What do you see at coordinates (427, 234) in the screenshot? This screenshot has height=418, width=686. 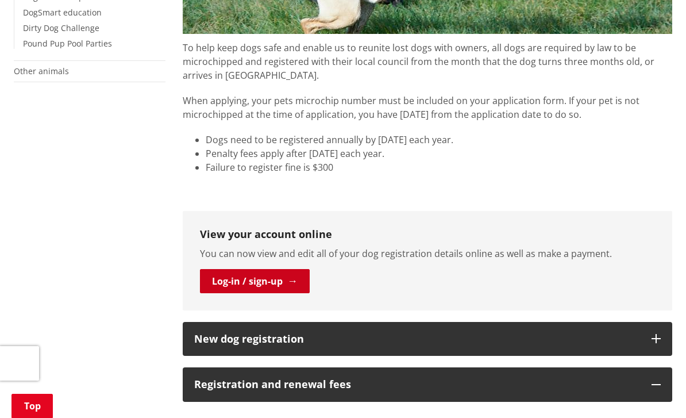 I see `h3: View your account online` at bounding box center [427, 234].